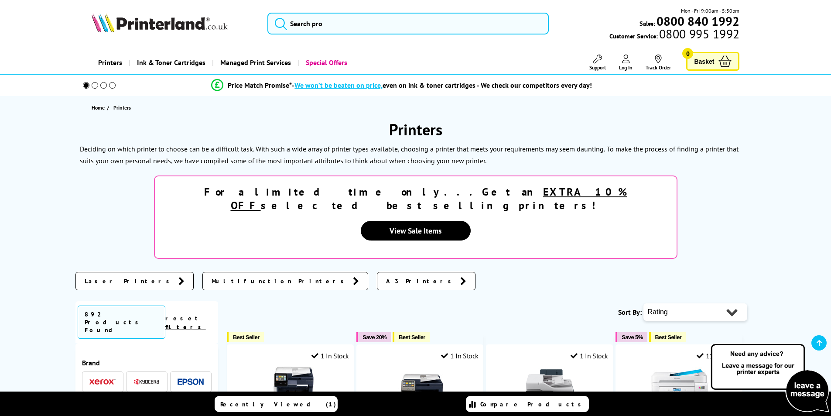 The image size is (831, 416). I want to click on a: Multifunction Printers, so click(285, 281).